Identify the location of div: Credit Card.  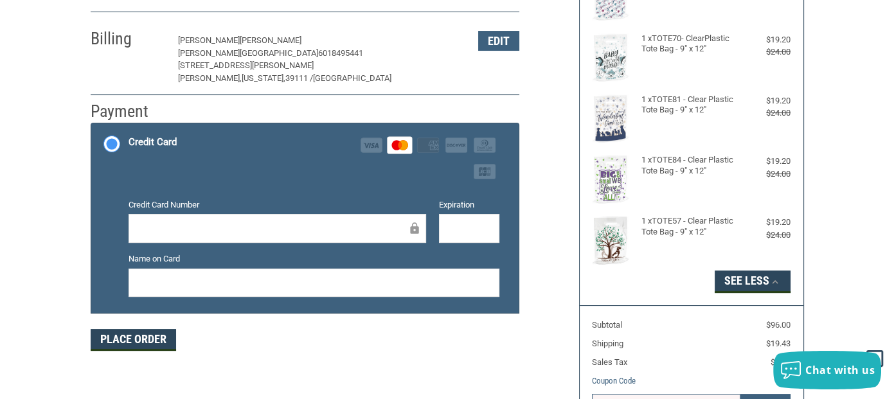
(152, 142).